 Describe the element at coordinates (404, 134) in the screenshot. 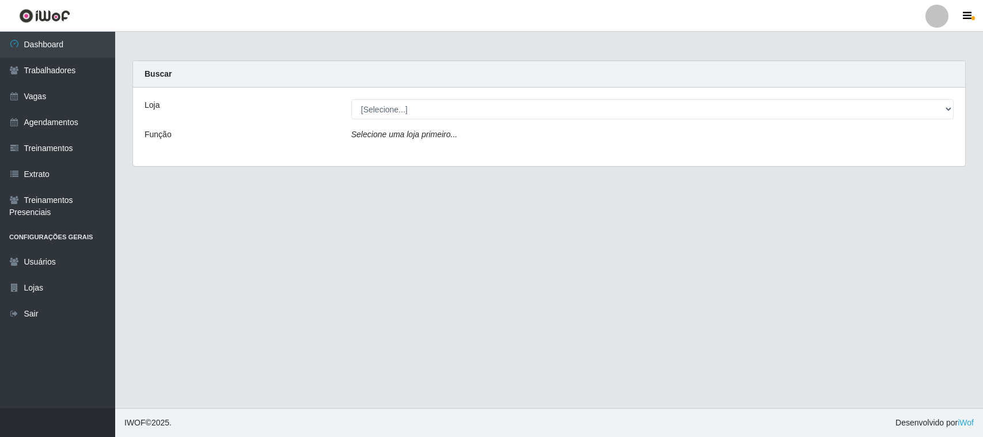

I see `i: Selecione uma loja primeiro...` at that location.